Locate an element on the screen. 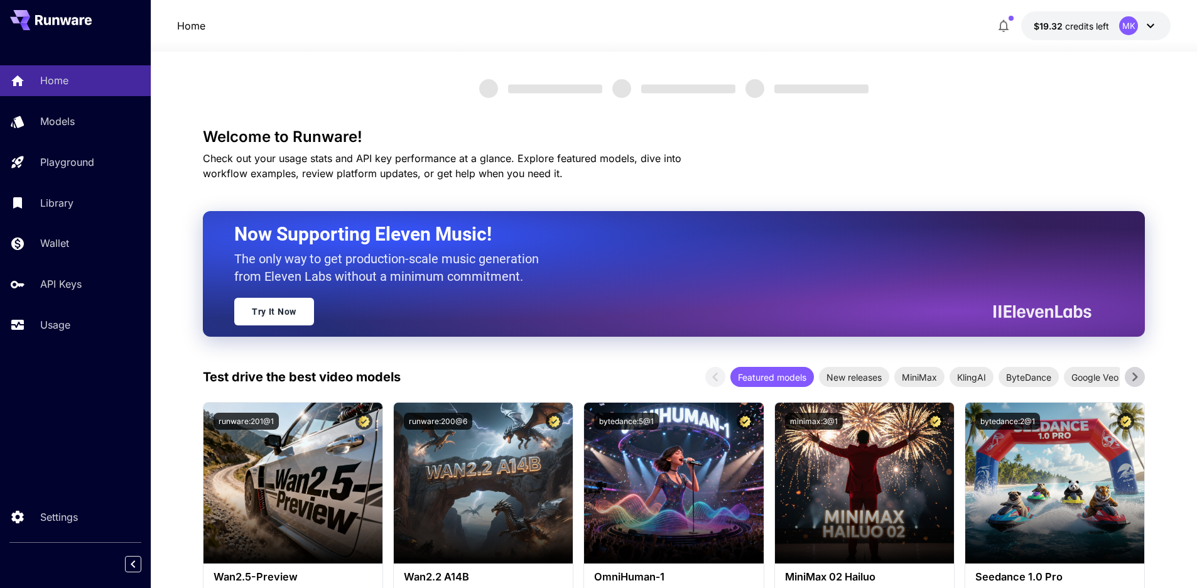 The height and width of the screenshot is (588, 1197). div: $19.3223 is located at coordinates (1071, 26).